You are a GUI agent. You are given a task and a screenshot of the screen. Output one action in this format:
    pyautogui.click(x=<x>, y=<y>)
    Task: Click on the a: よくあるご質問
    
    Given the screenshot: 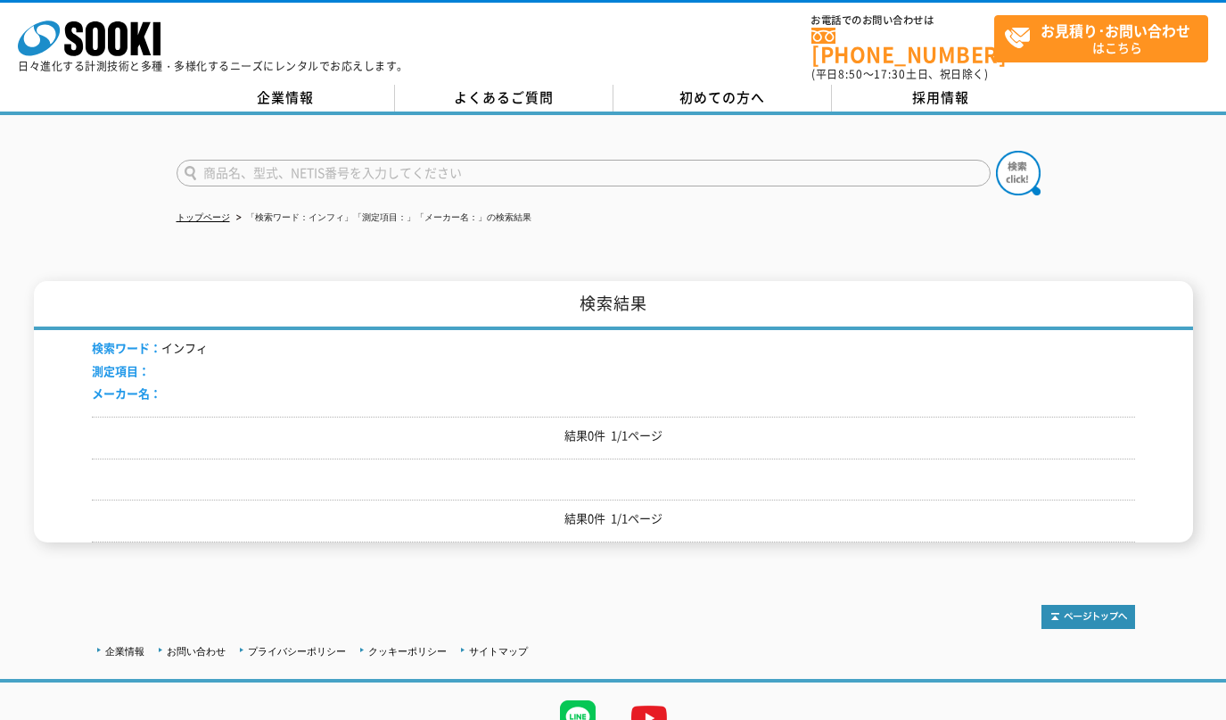 What is the action you would take?
    pyautogui.click(x=504, y=98)
    